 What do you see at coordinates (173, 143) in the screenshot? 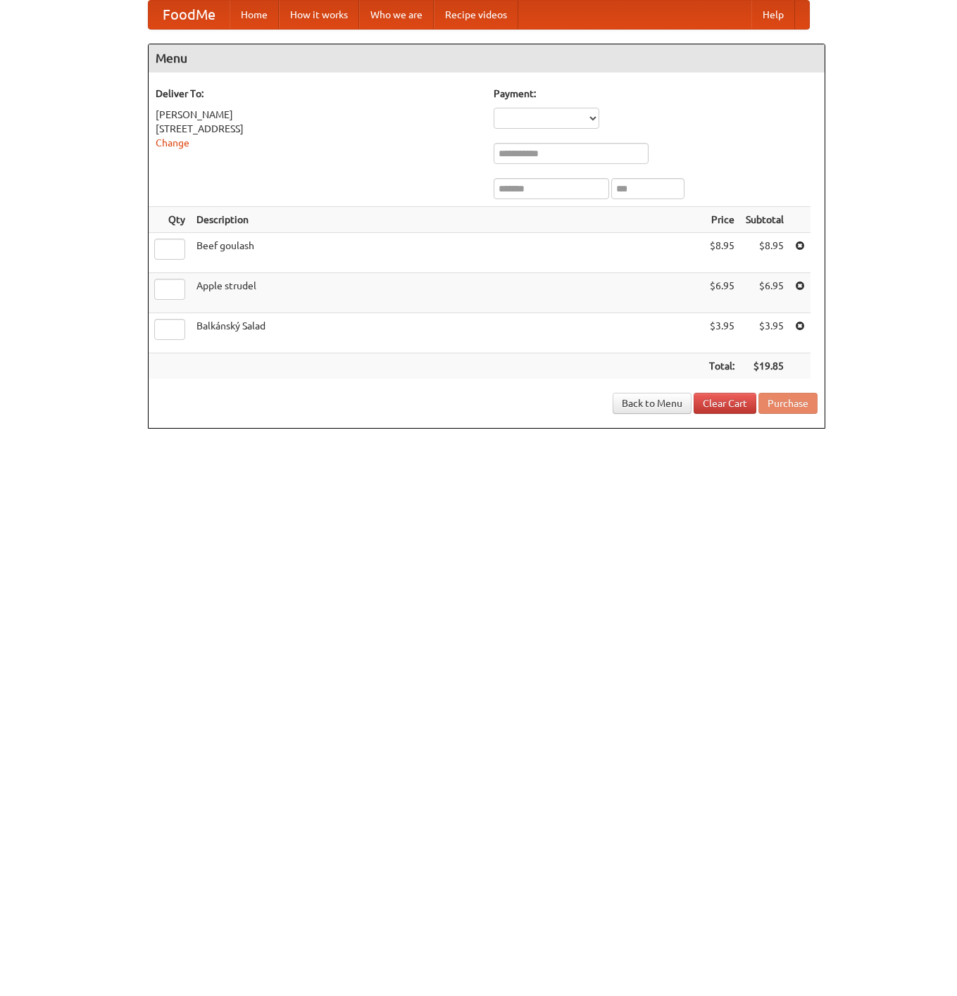
I see `a: Change` at bounding box center [173, 143].